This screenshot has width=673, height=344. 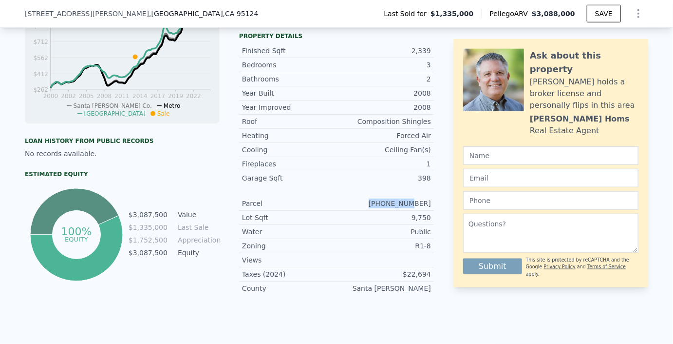 What do you see at coordinates (384, 246) in the screenshot?
I see `div: R1-8` at bounding box center [384, 246].